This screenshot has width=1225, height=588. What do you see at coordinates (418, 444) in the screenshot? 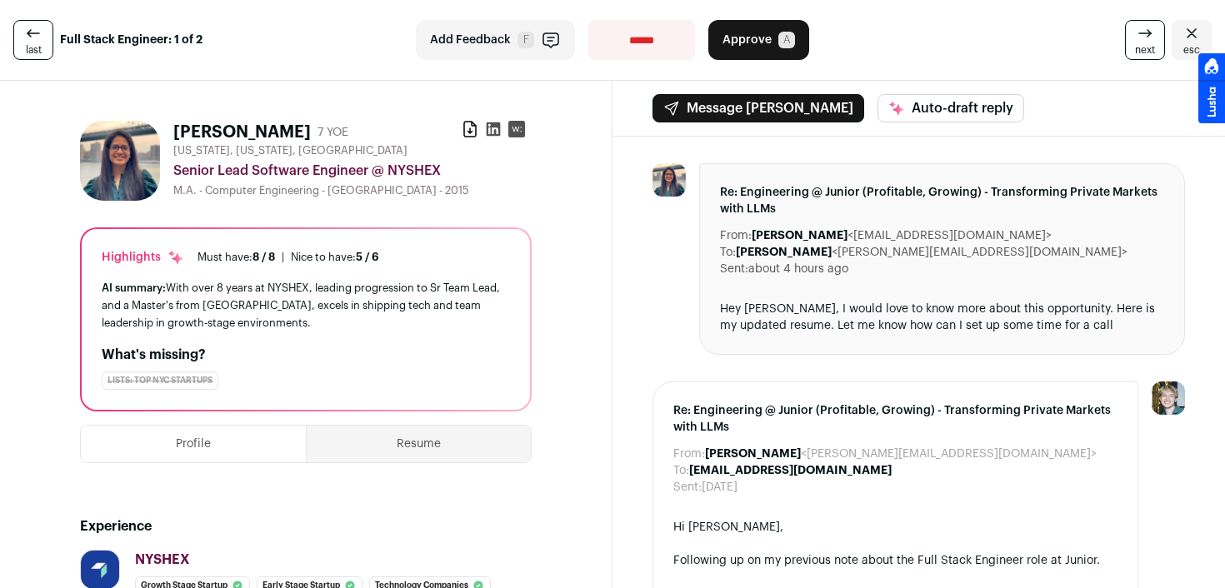
I see `button: Resume` at bounding box center [418, 444].